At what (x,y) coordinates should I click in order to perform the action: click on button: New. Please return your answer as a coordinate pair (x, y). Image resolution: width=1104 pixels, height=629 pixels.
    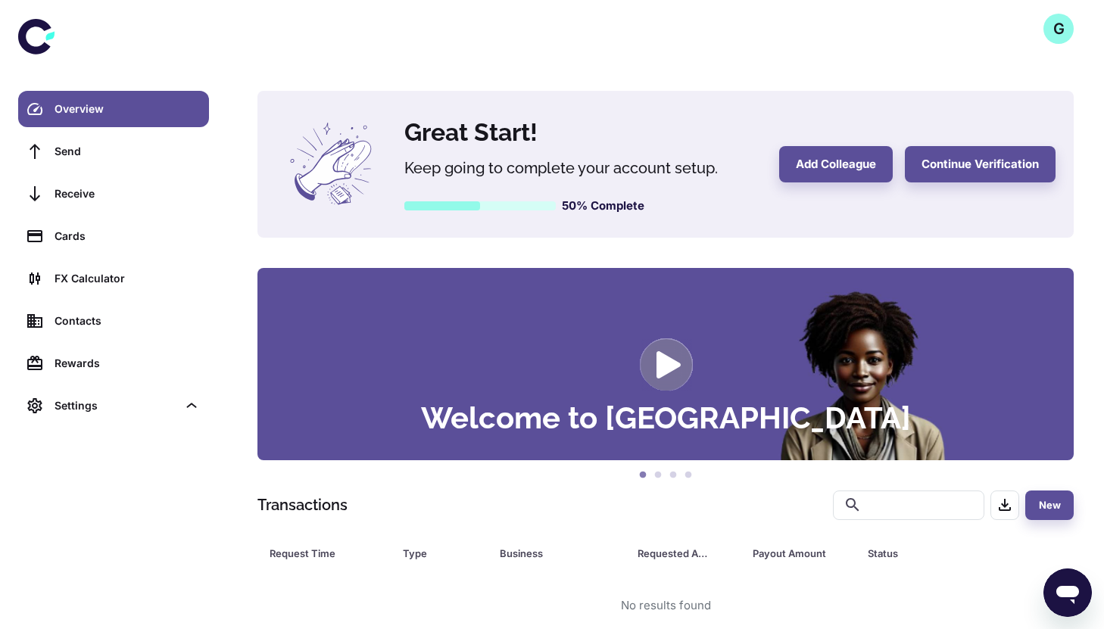
    Looking at the image, I should click on (1049, 505).